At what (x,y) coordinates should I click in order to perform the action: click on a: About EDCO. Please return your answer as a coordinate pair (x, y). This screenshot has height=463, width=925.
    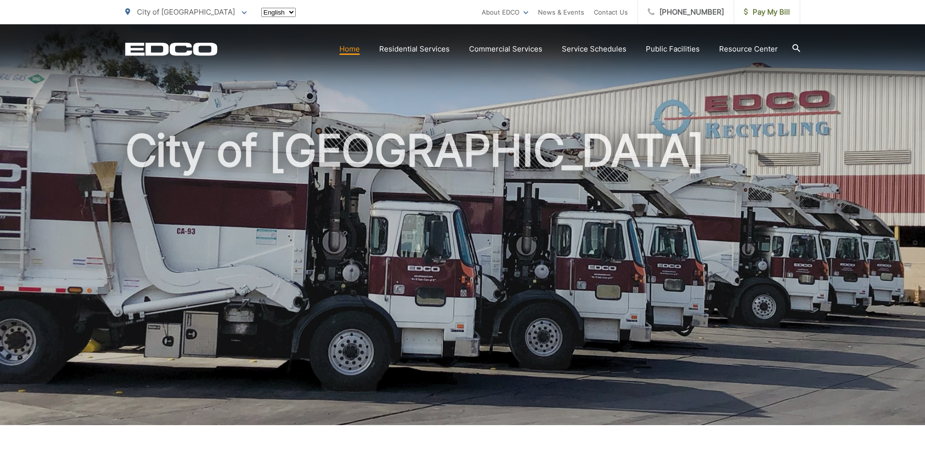
    Looking at the image, I should click on (505, 12).